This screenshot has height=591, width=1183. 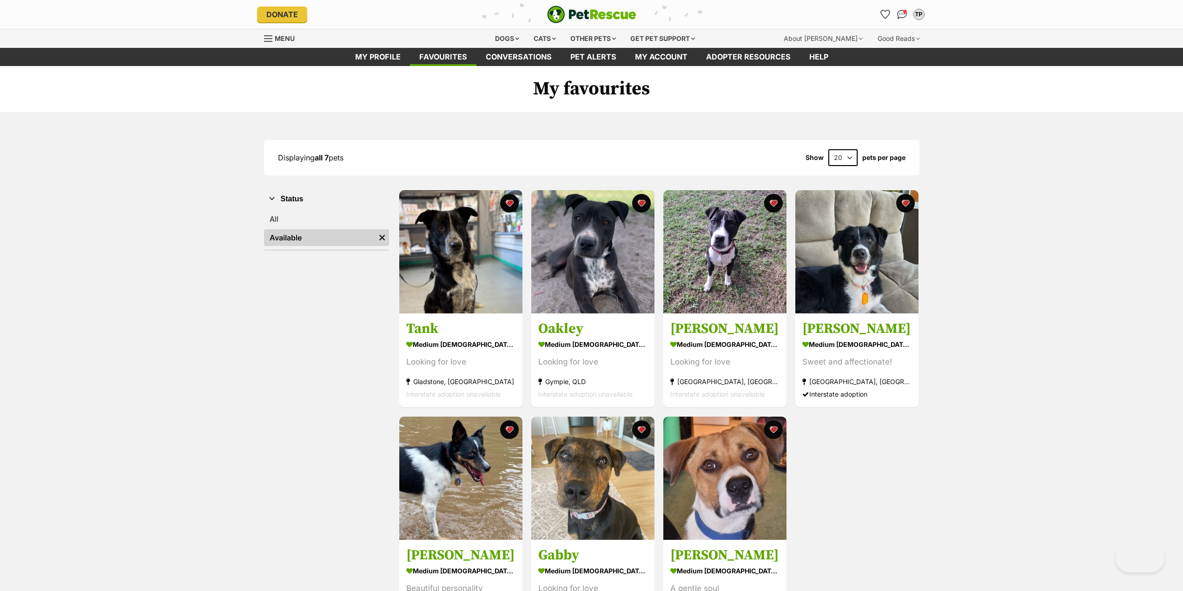 I want to click on img: chat-41dd97257d64d25036548639549fe6c8038ab92f7586957e7f3b1b290dea8141.svg, so click(x=902, y=14).